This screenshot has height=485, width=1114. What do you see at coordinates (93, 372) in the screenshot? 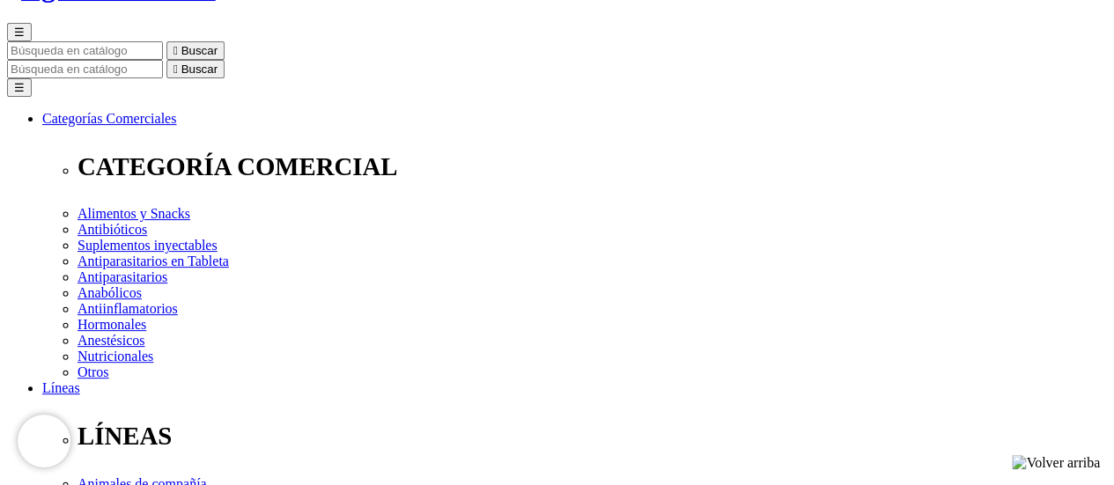
I see `a: Otros` at bounding box center [93, 372].